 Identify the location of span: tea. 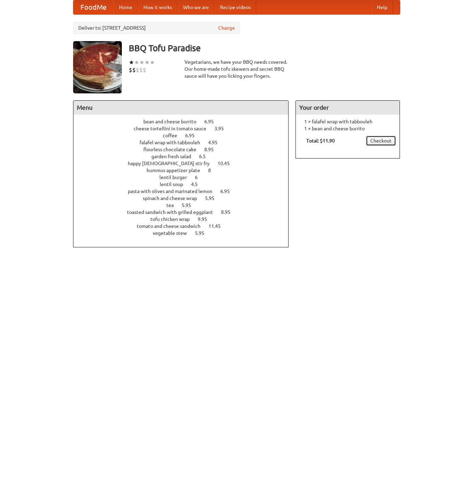
(173, 205).